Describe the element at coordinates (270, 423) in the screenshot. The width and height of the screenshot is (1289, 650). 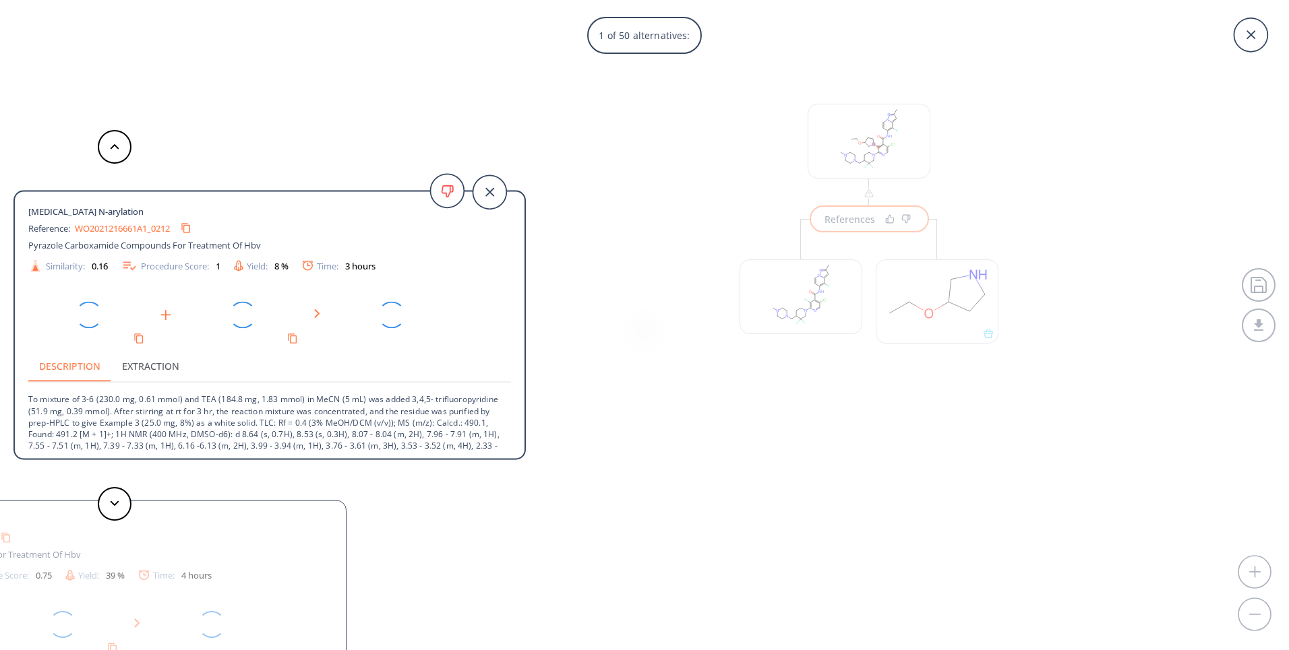
I see `p: To mixture of 3-6 (230.0 mg, 0.61 mmol) and TEA (184.8 mg, 1.83 mmol) in MeCN (5 mL) was added 3,...` at that location.